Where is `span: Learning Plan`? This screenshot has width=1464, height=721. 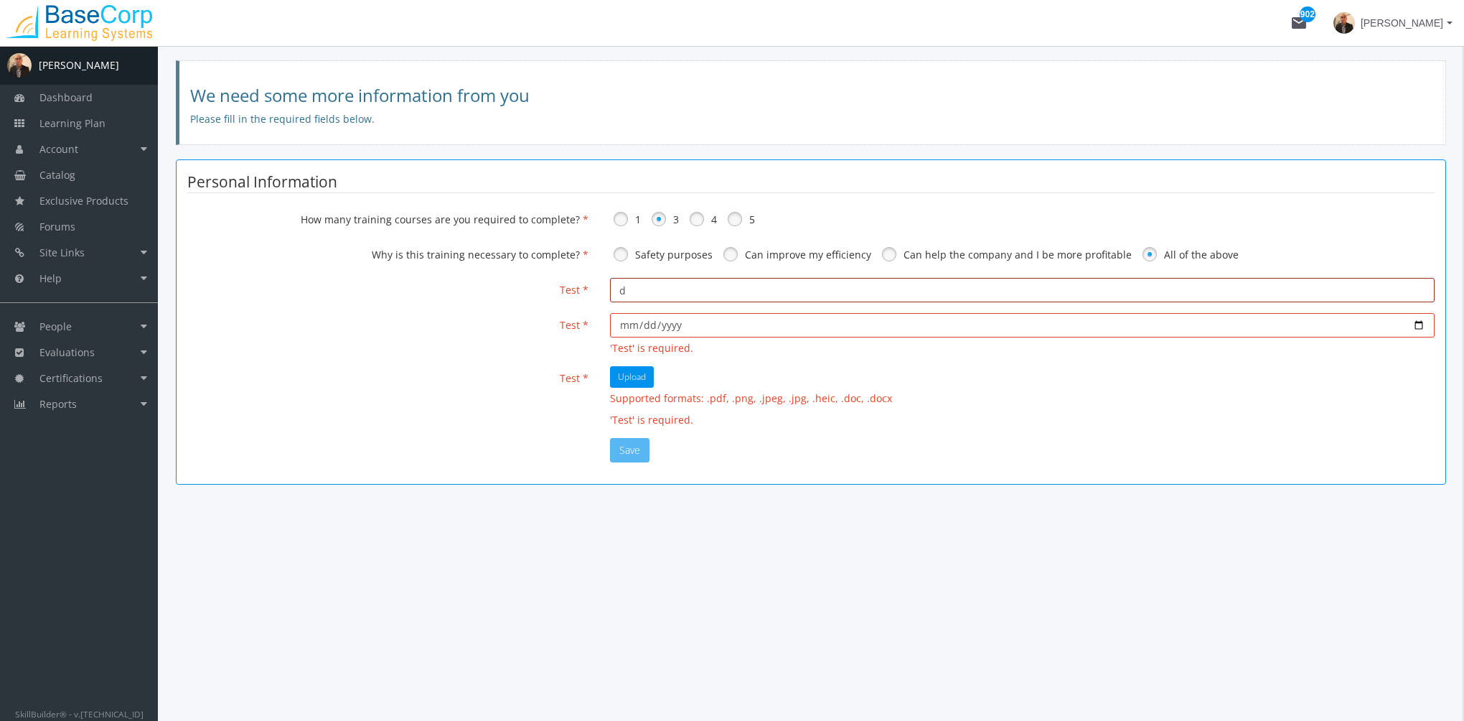
span: Learning Plan is located at coordinates (73, 123).